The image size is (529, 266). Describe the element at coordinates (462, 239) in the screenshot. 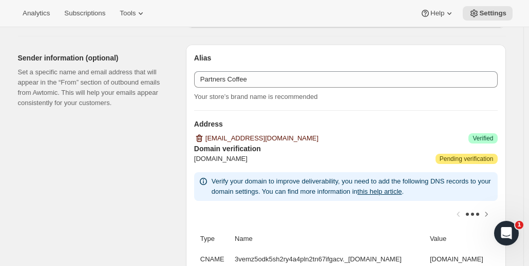

I see `th: Value` at that location.